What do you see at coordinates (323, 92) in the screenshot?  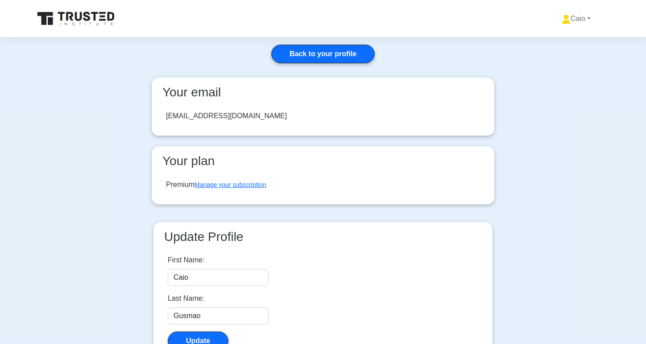 I see `h3: Your email` at bounding box center [323, 92].